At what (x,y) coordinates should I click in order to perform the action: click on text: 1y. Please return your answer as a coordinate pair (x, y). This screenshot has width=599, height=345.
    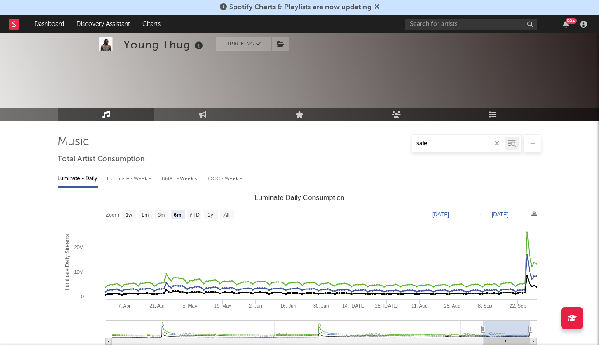
    Looking at the image, I should click on (210, 215).